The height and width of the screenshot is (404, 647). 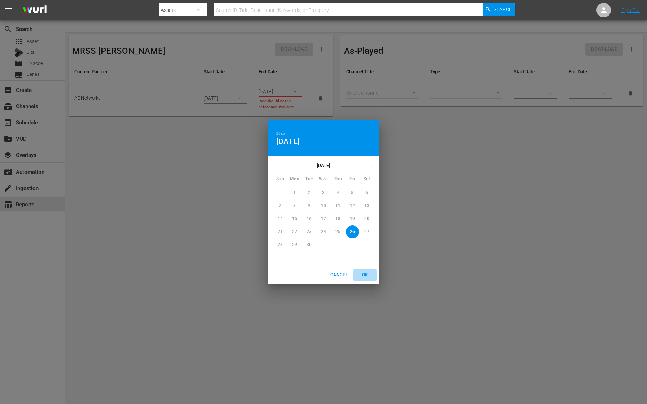 What do you see at coordinates (365, 275) in the screenshot?
I see `span: OK` at bounding box center [365, 275].